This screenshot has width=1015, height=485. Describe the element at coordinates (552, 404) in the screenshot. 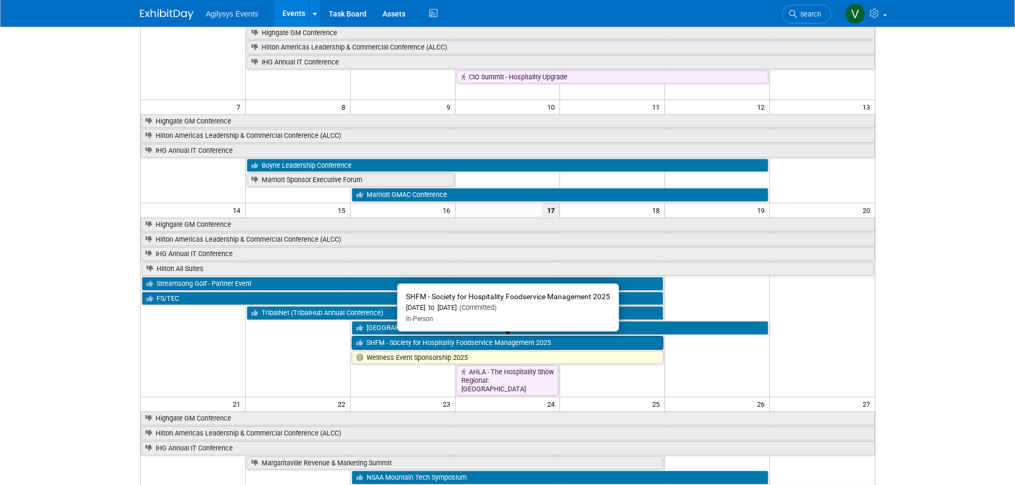

I see `span: 24` at that location.